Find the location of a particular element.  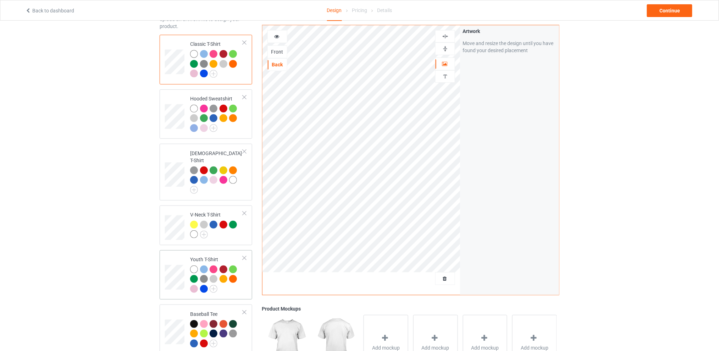

div: Move and resize the design until you have found your desired placement is located at coordinates (510, 47).